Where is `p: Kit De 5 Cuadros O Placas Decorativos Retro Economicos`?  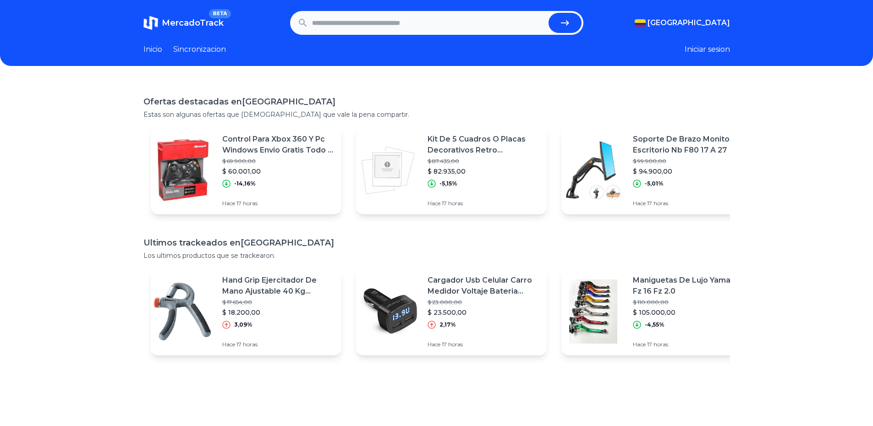
p: Kit De 5 Cuadros O Placas Decorativos Retro Economicos is located at coordinates (483, 145).